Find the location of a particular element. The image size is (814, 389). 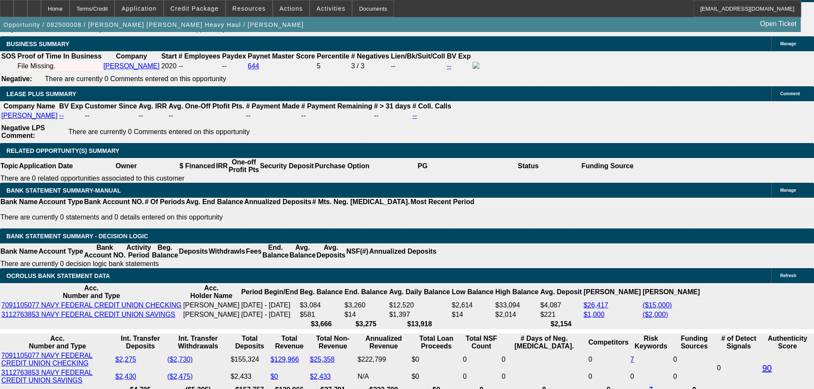

span: LEASE PLUS SUMMARY is located at coordinates (41, 94).